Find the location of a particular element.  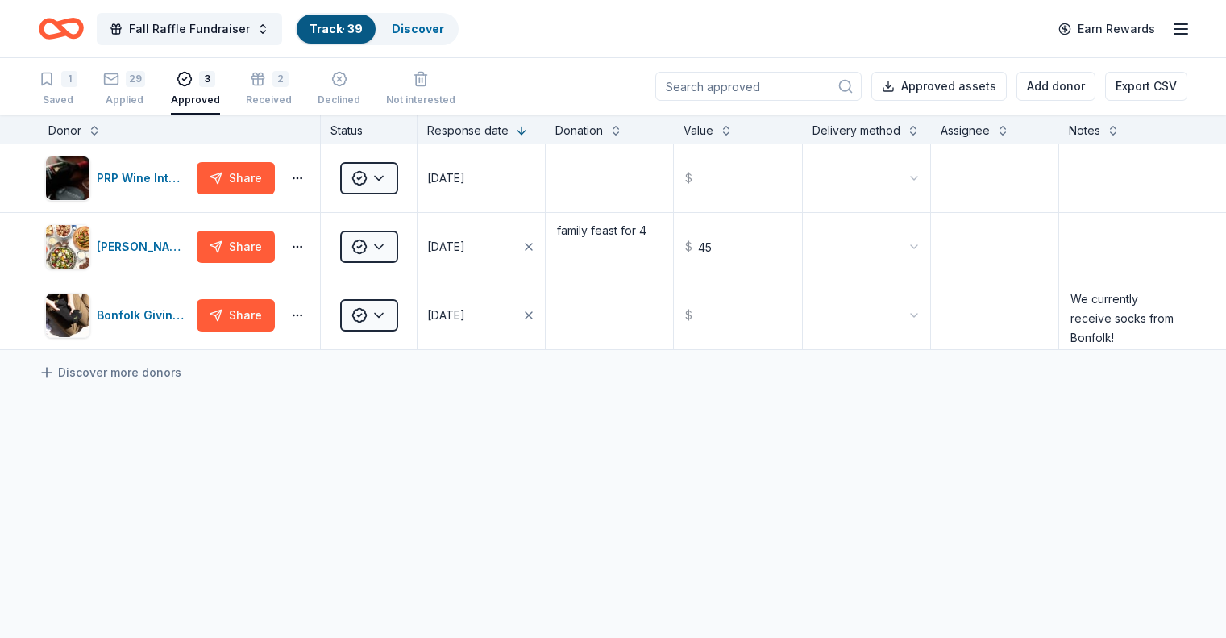

div: 3 is located at coordinates (207, 79).